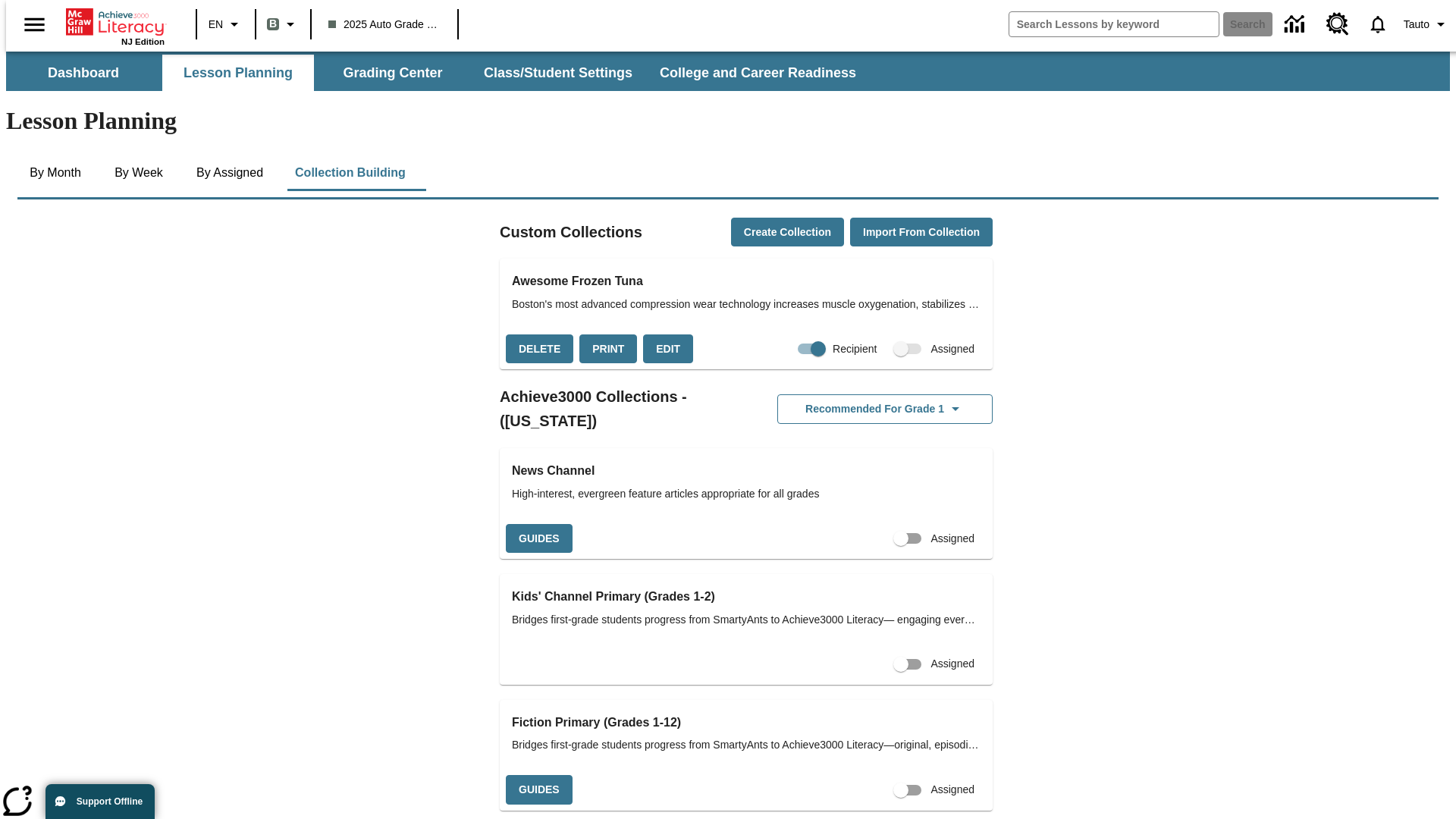  I want to click on button: Support Offline, so click(100, 801).